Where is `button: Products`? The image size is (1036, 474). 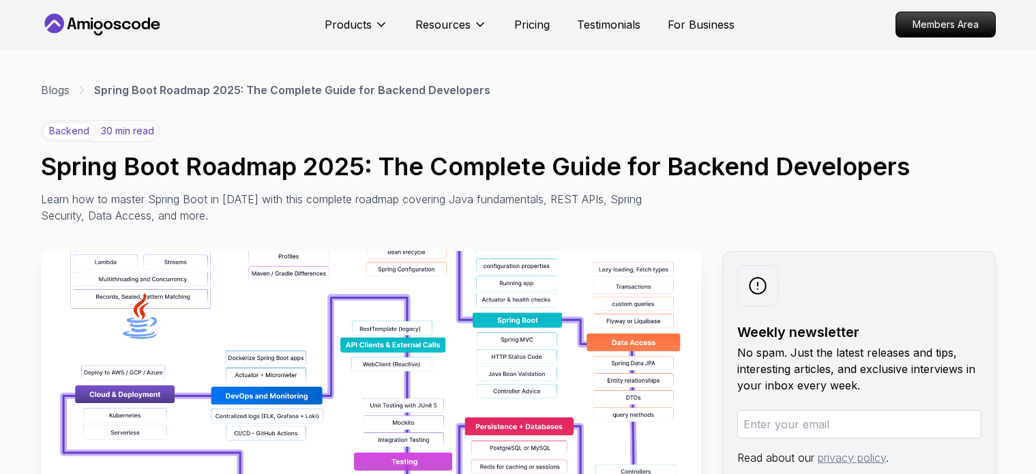
button: Products is located at coordinates (356, 30).